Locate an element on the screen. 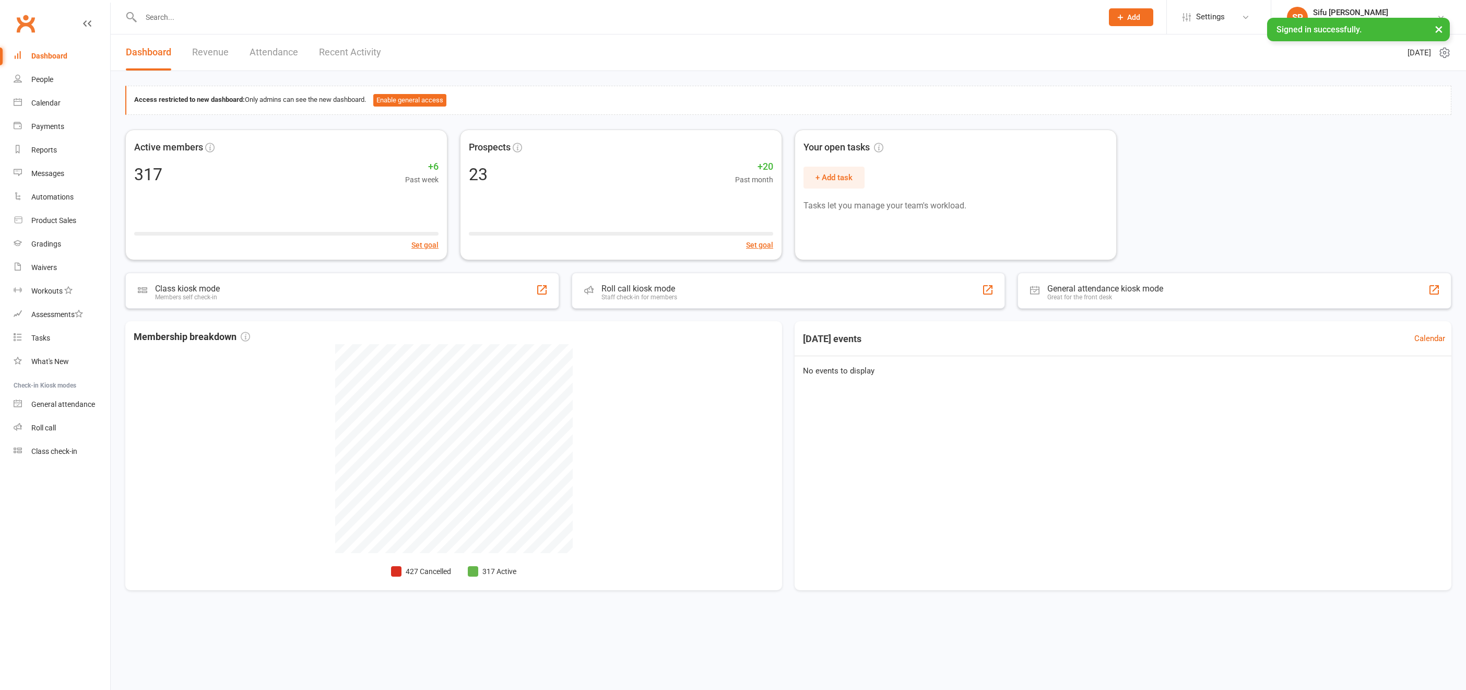 Image resolution: width=1466 pixels, height=690 pixels. a: Clubworx is located at coordinates (26, 23).